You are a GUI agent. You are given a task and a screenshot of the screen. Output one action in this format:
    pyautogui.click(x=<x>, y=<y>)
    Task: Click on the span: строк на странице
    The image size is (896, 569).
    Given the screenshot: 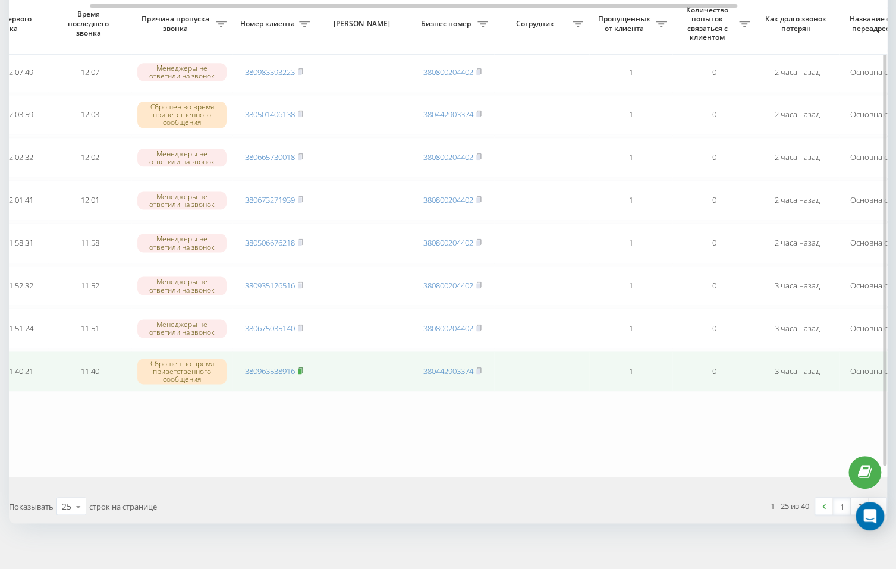 What is the action you would take?
    pyautogui.click(x=123, y=506)
    